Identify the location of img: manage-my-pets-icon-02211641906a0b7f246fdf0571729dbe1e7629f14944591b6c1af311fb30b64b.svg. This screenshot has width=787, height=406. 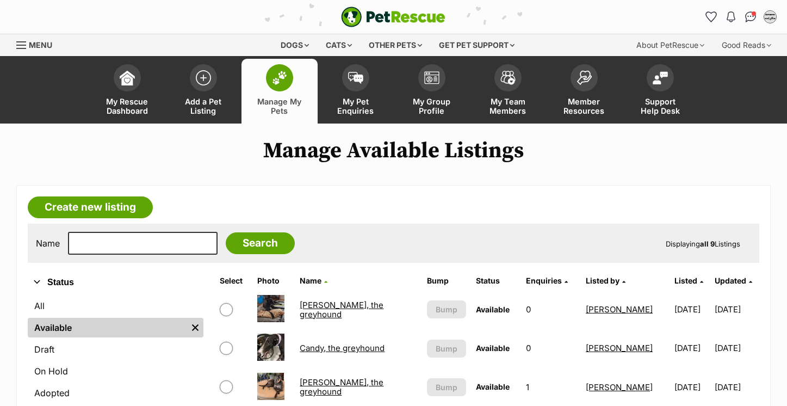
(280, 78).